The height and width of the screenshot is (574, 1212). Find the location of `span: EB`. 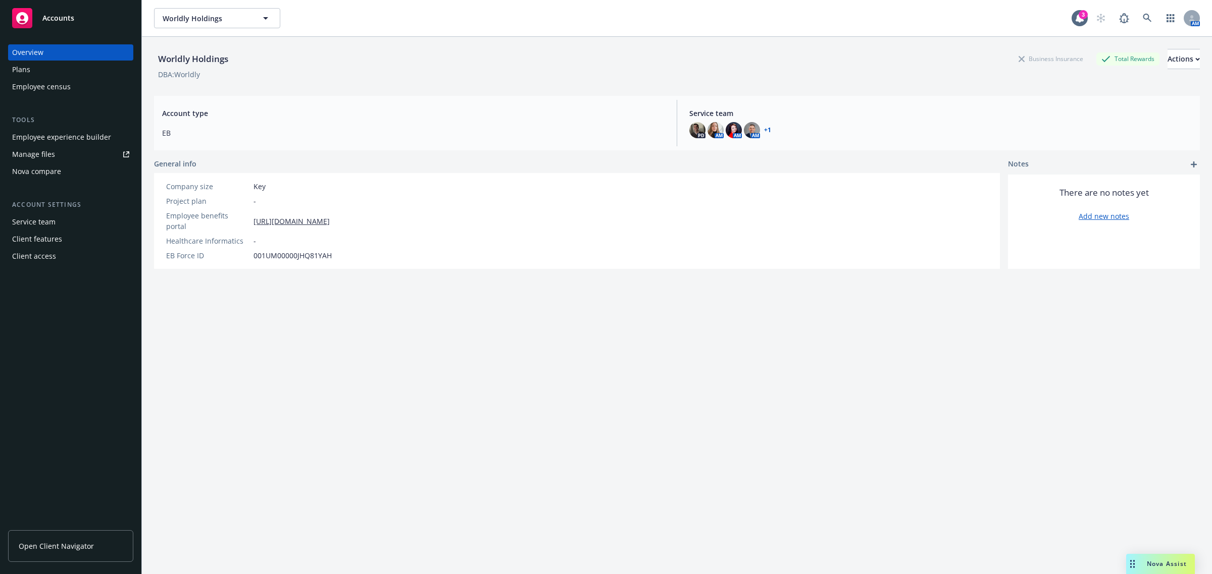

span: EB is located at coordinates (413, 133).